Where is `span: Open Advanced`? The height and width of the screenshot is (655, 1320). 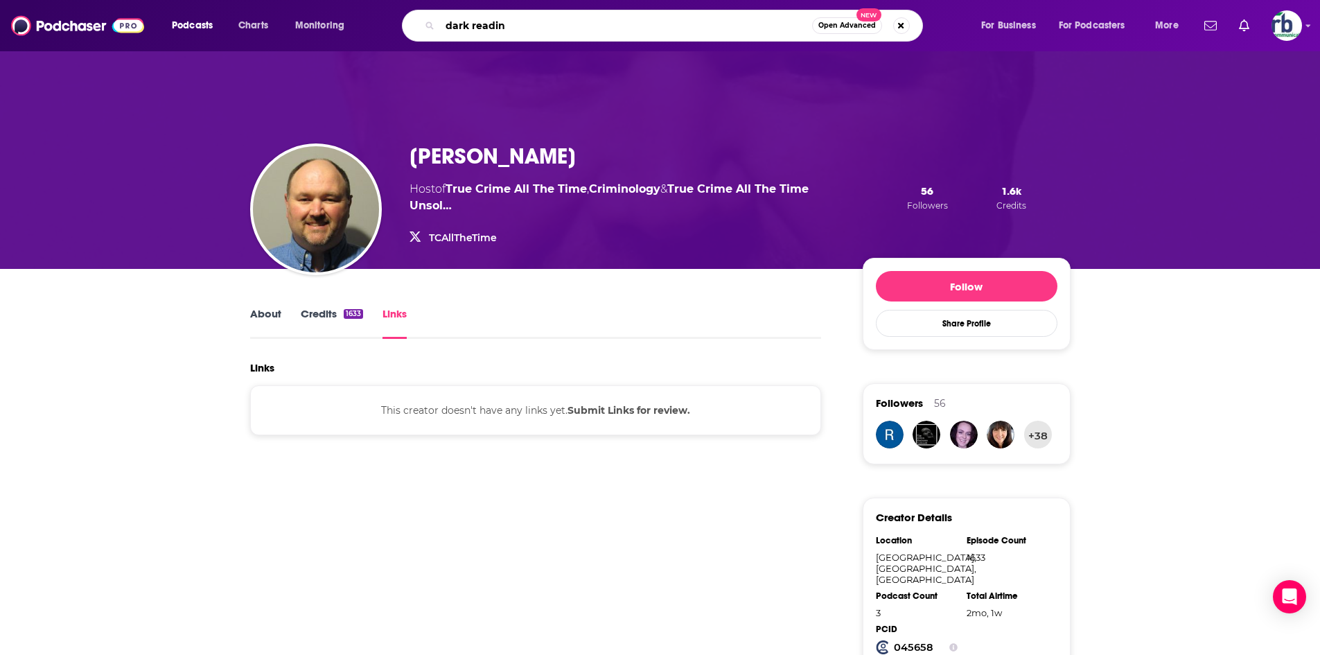
span: Open Advanced is located at coordinates (847, 26).